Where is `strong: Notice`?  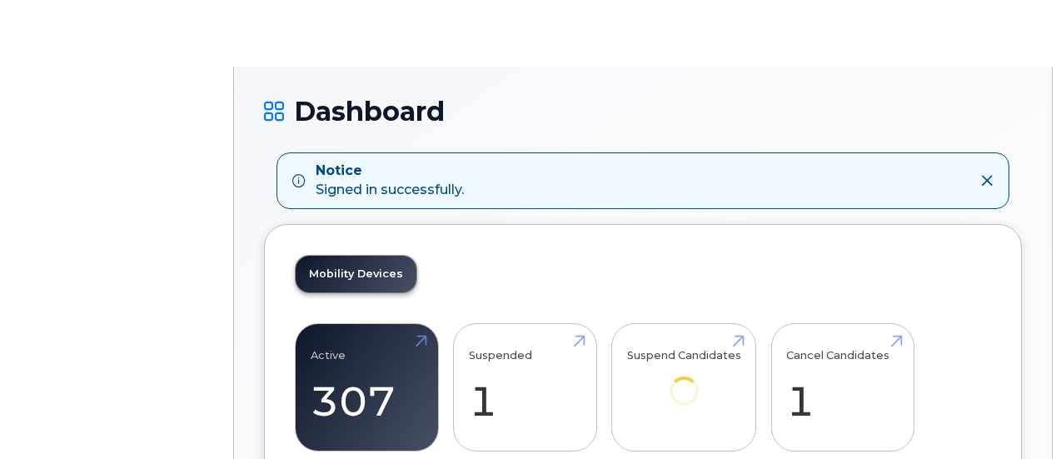 strong: Notice is located at coordinates (390, 171).